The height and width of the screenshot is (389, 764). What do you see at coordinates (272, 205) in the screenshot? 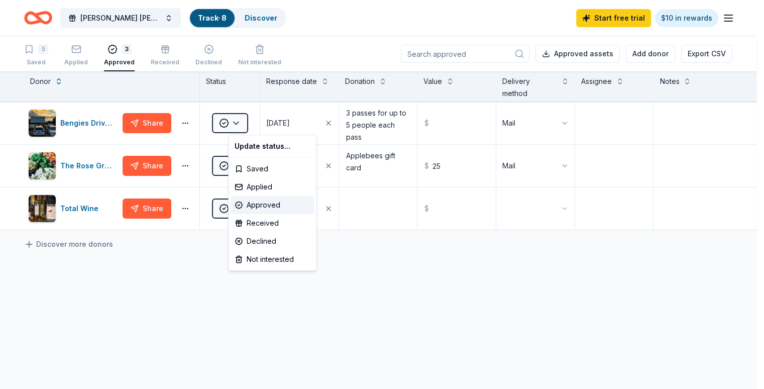
I see `div: Approved` at bounding box center [272, 205].